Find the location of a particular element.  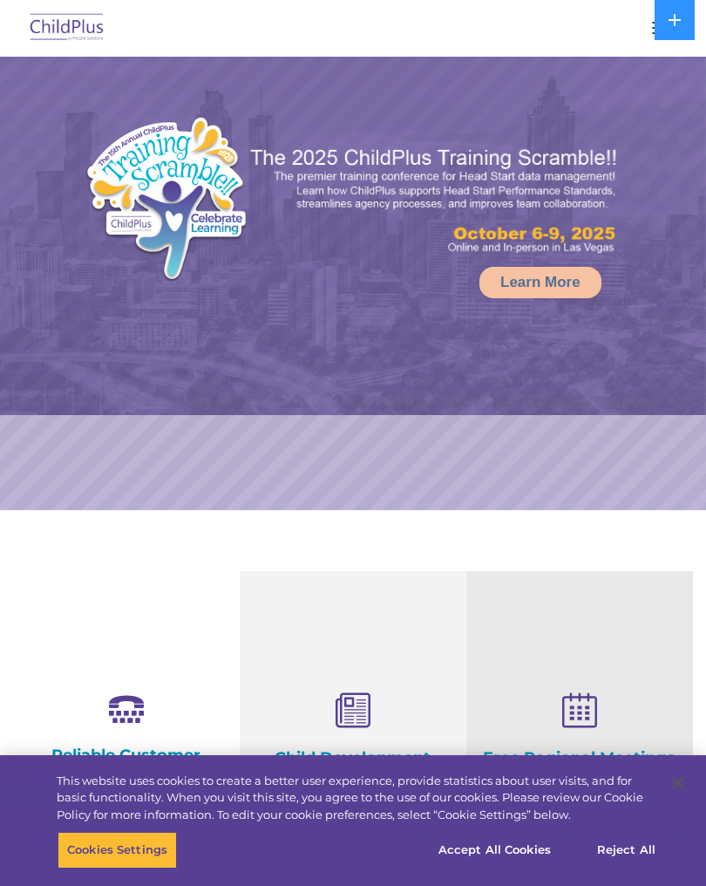

h4: Free Regional Meetings is located at coordinates (580, 758).